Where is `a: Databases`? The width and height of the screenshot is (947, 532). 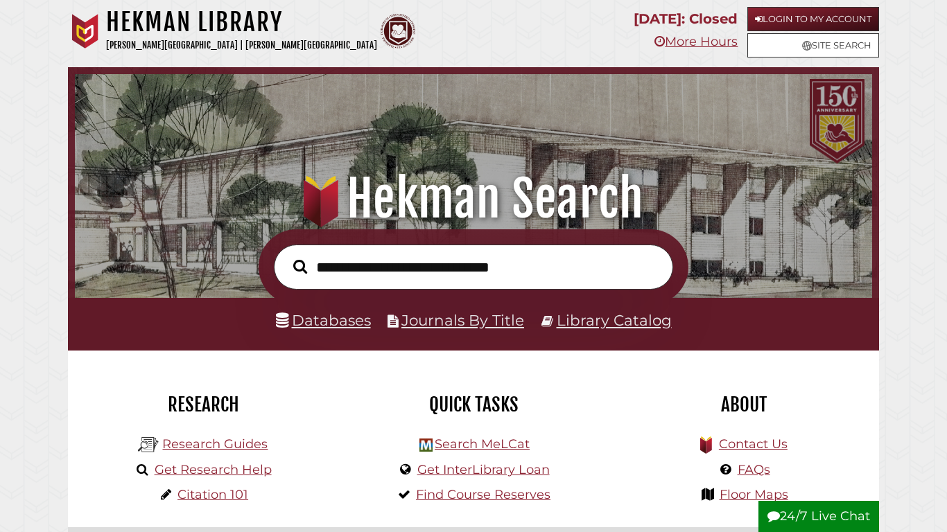 a: Databases is located at coordinates (323, 320).